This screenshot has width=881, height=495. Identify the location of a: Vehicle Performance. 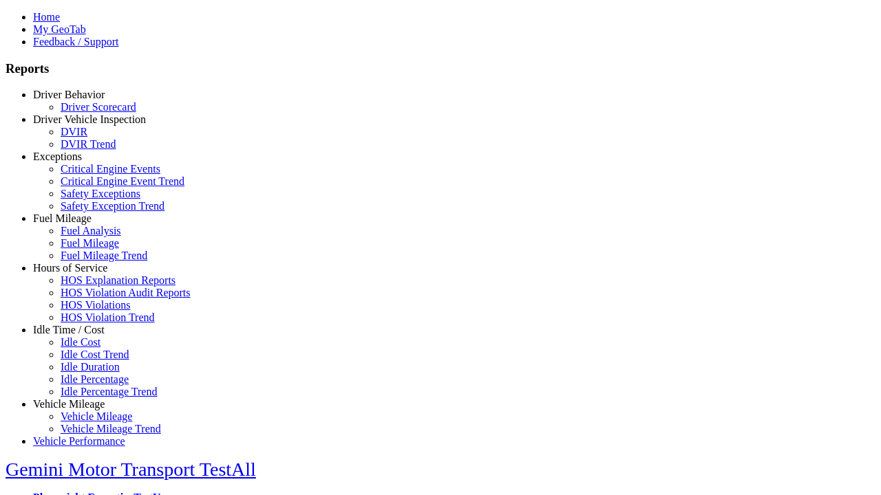
(79, 441).